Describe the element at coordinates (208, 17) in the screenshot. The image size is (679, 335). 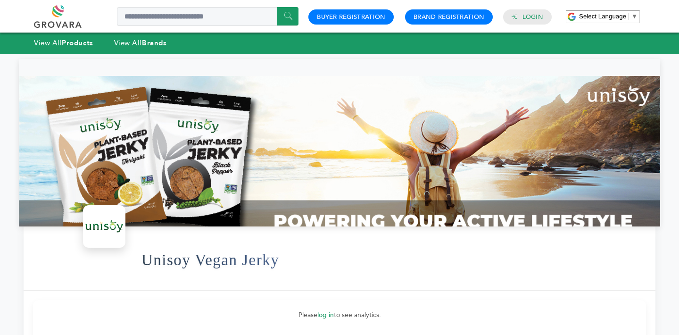
I see `input: Search a product or brand...` at that location.